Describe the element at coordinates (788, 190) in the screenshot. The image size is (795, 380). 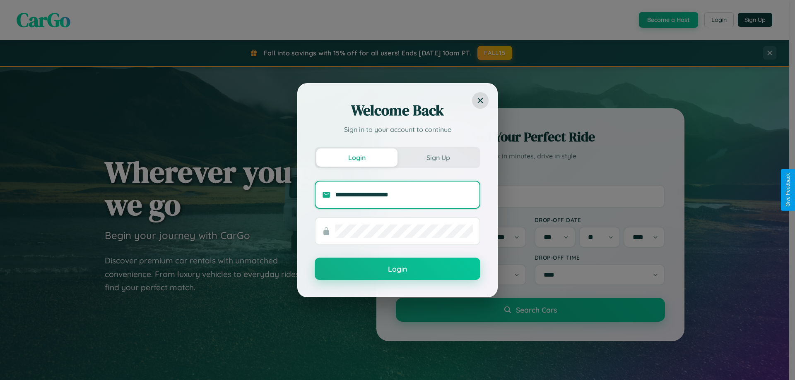
I see `div: Give Feedback` at that location.